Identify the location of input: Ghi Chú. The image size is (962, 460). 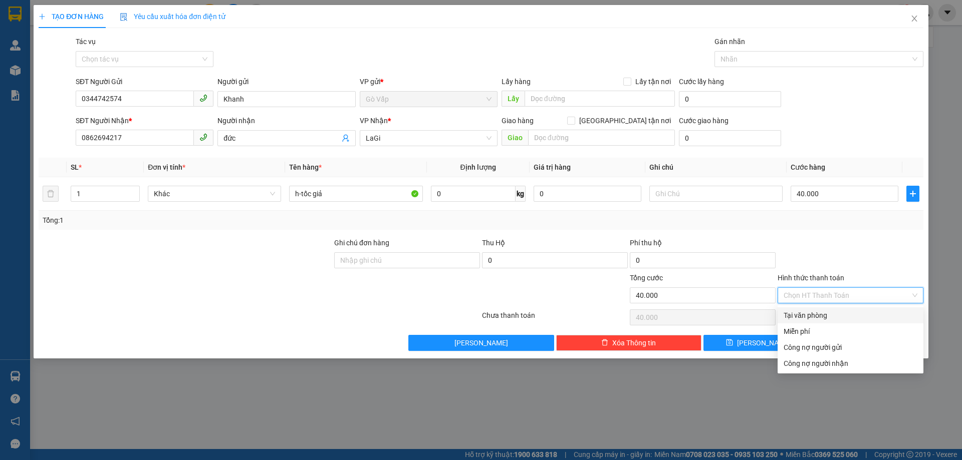
(716, 194).